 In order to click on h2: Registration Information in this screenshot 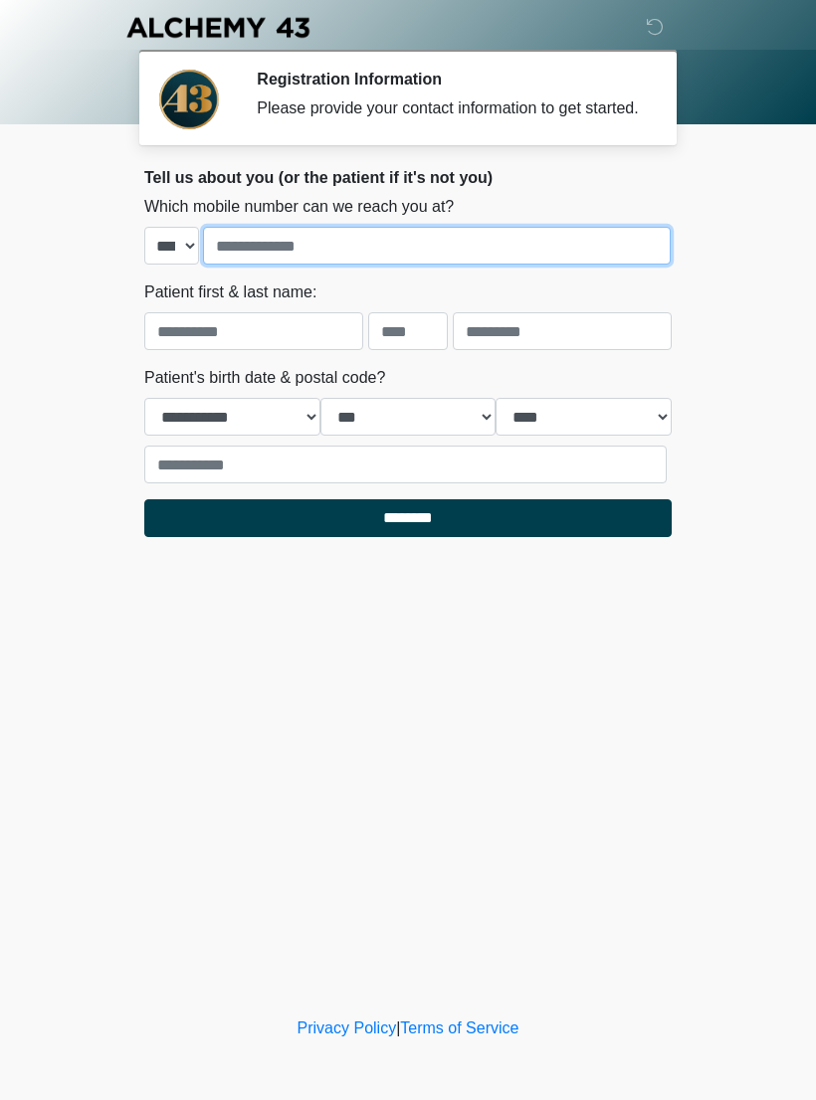, I will do `click(449, 79)`.